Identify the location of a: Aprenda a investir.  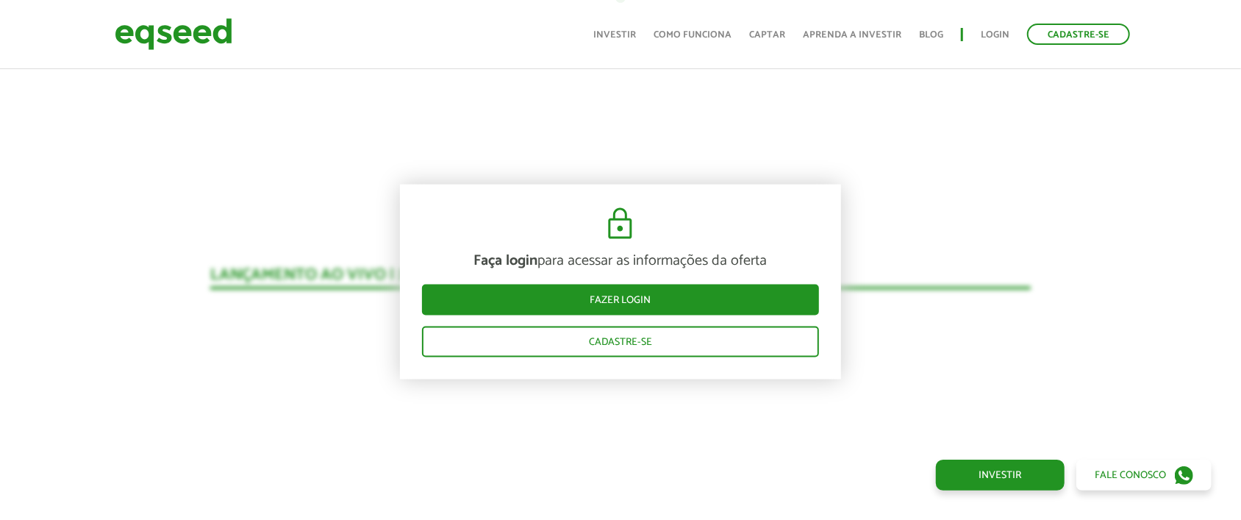
(852, 35).